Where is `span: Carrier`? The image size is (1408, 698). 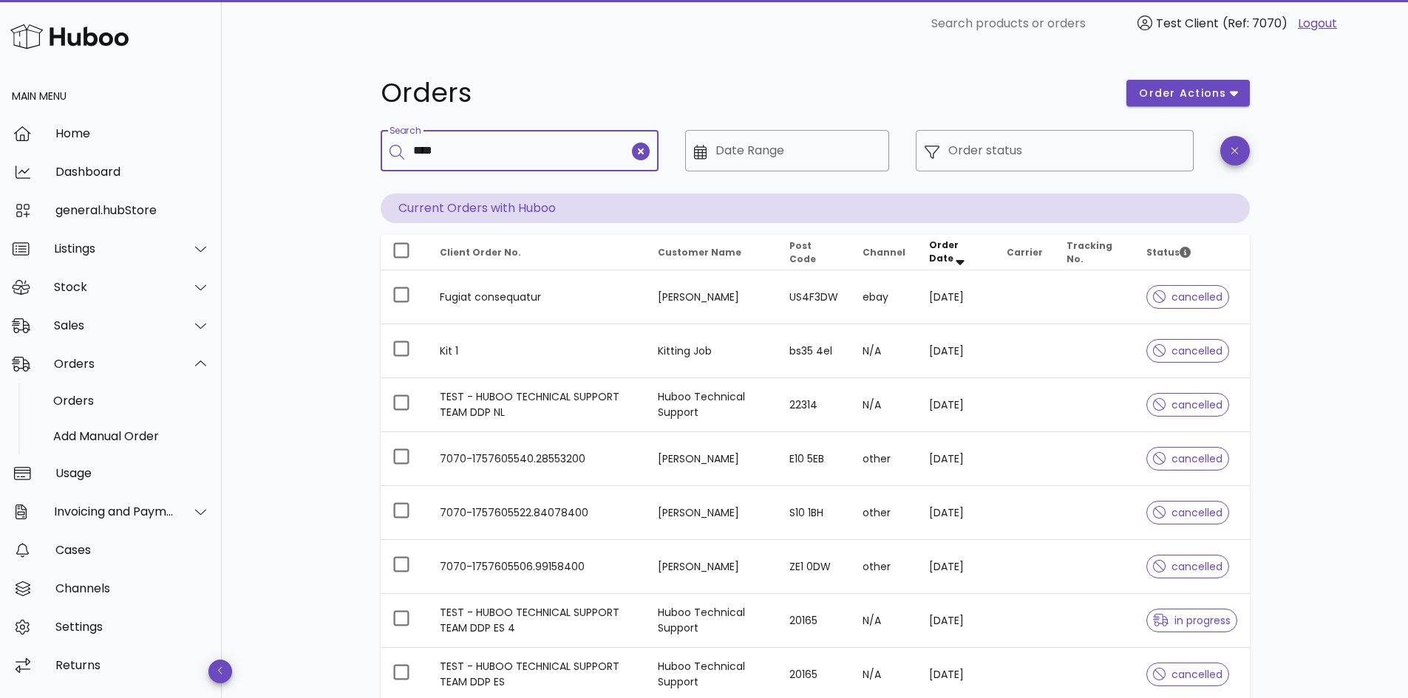 span: Carrier is located at coordinates (1024, 252).